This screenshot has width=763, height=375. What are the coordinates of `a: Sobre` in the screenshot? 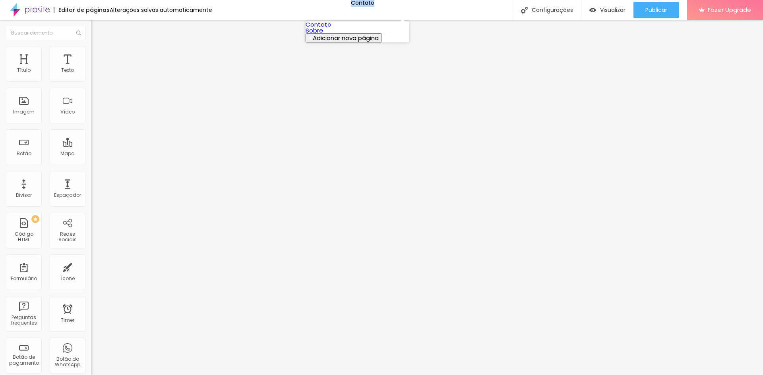 It's located at (314, 30).